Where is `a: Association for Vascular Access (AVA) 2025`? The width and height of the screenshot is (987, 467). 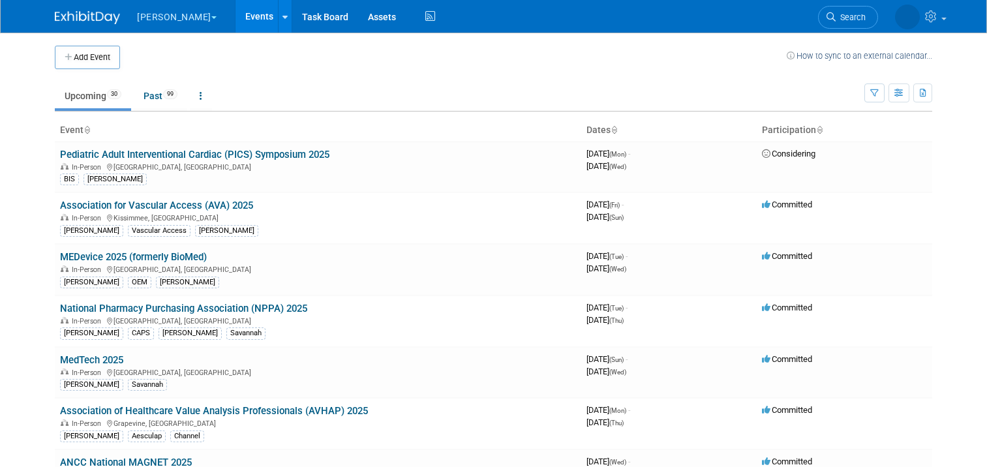 a: Association for Vascular Access (AVA) 2025 is located at coordinates (157, 206).